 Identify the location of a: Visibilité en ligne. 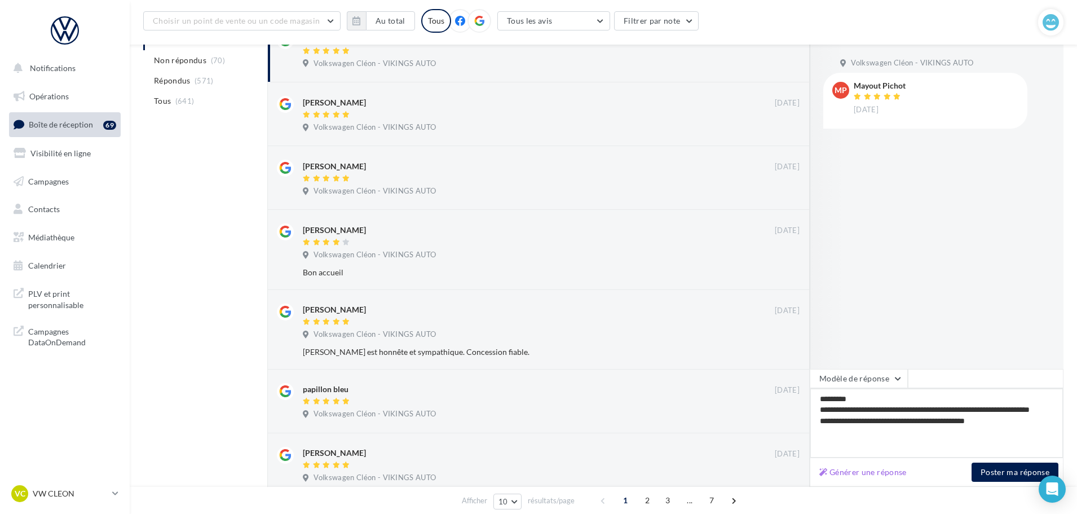
(65, 153).